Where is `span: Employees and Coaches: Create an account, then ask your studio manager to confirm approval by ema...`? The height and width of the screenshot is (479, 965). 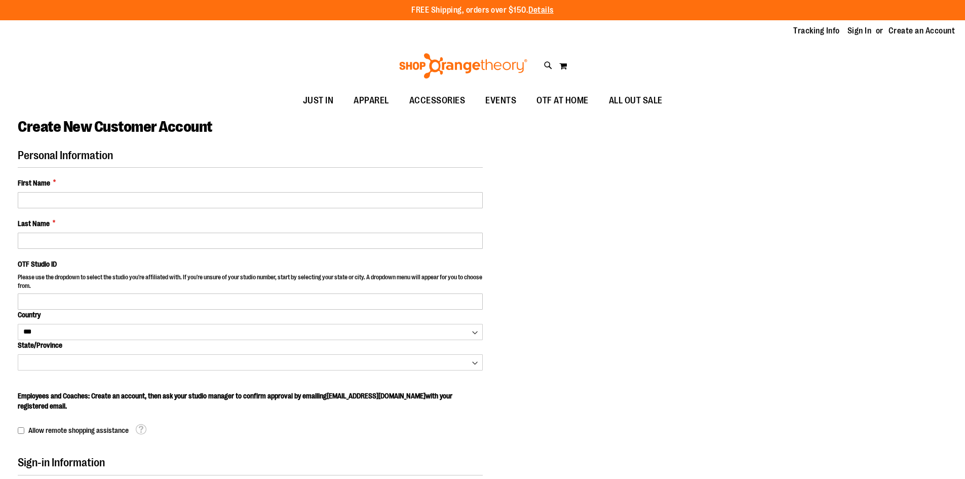
span: Employees and Coaches: Create an account, then ask your studio manager to confirm approval by ema... is located at coordinates (235, 401).